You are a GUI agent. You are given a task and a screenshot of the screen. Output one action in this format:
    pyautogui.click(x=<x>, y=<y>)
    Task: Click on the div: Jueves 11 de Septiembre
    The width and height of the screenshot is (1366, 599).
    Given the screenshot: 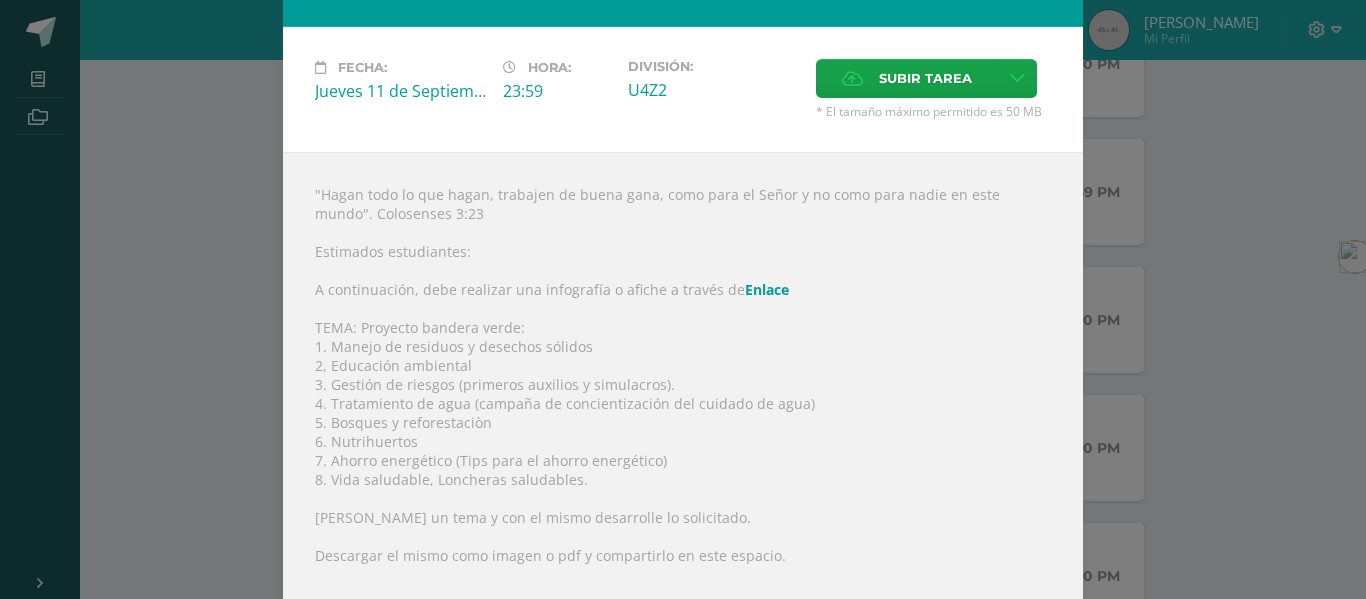 What is the action you would take?
    pyautogui.click(x=401, y=91)
    